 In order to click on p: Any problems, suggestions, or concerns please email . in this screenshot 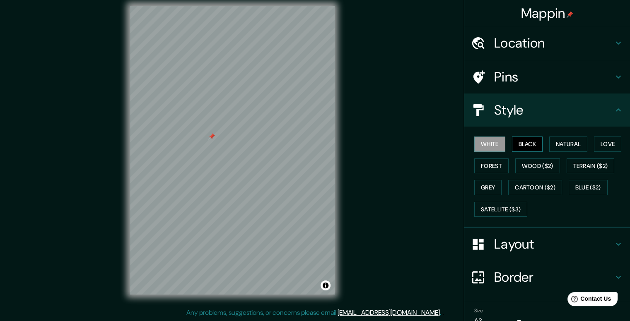, I will do `click(314, 313)`.